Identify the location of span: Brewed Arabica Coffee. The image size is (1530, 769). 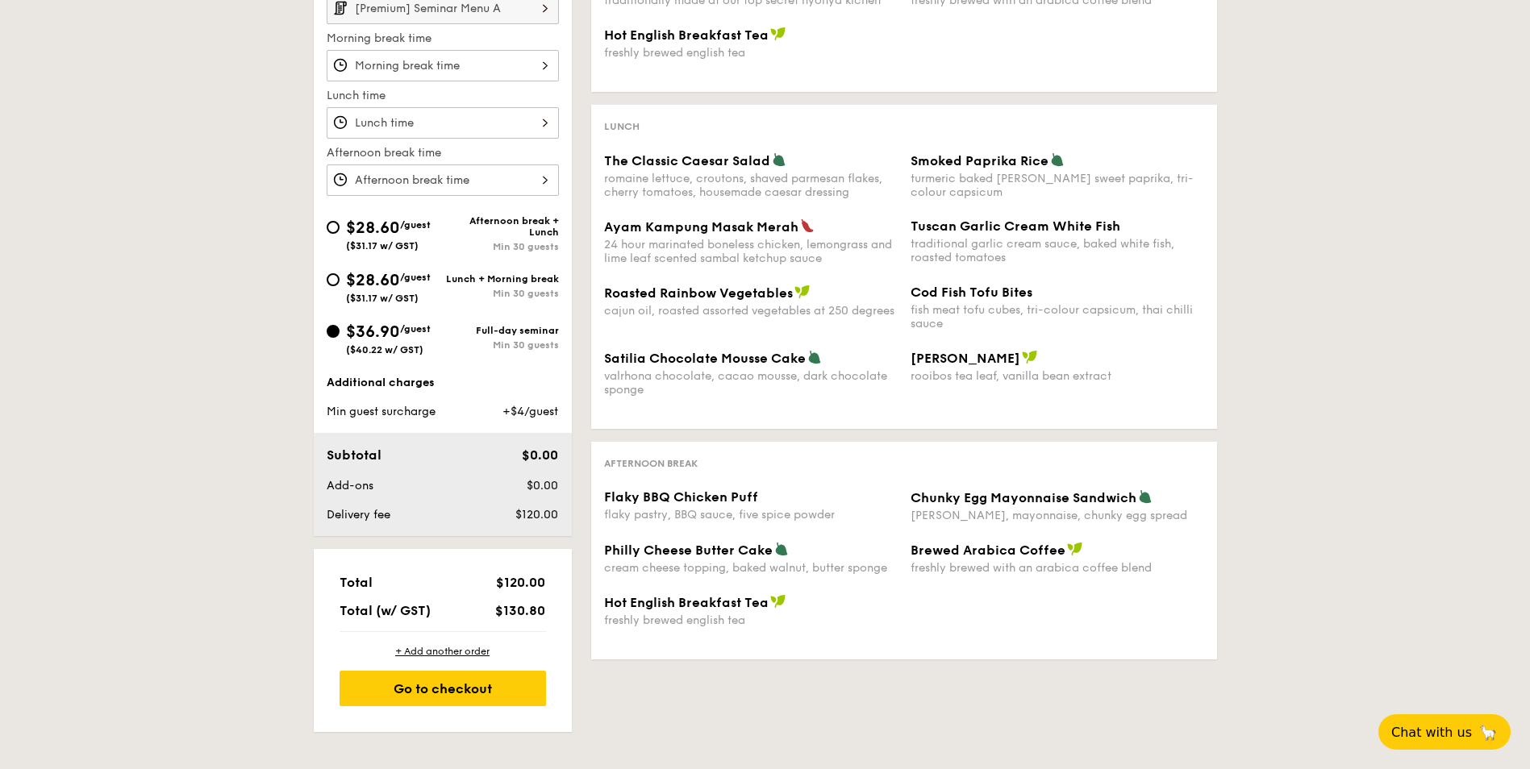
(988, 550).